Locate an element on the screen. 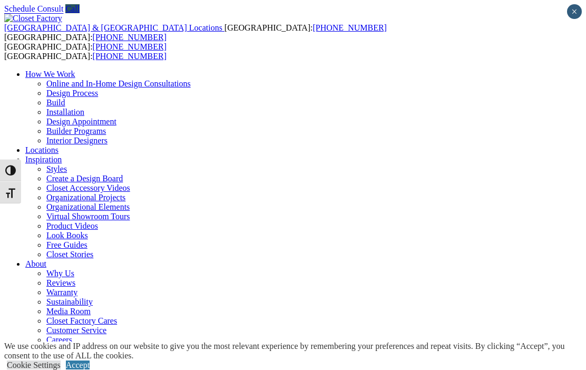 The height and width of the screenshot is (370, 586). img: Closet Factory is located at coordinates (33, 18).